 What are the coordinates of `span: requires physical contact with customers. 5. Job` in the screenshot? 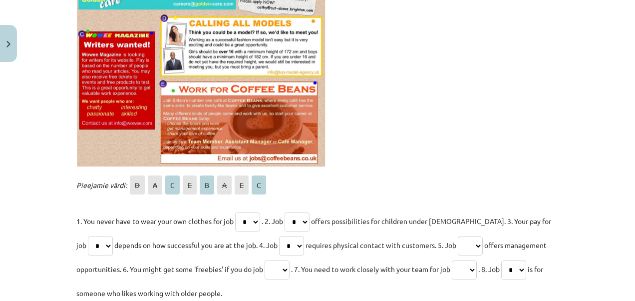 It's located at (381, 245).